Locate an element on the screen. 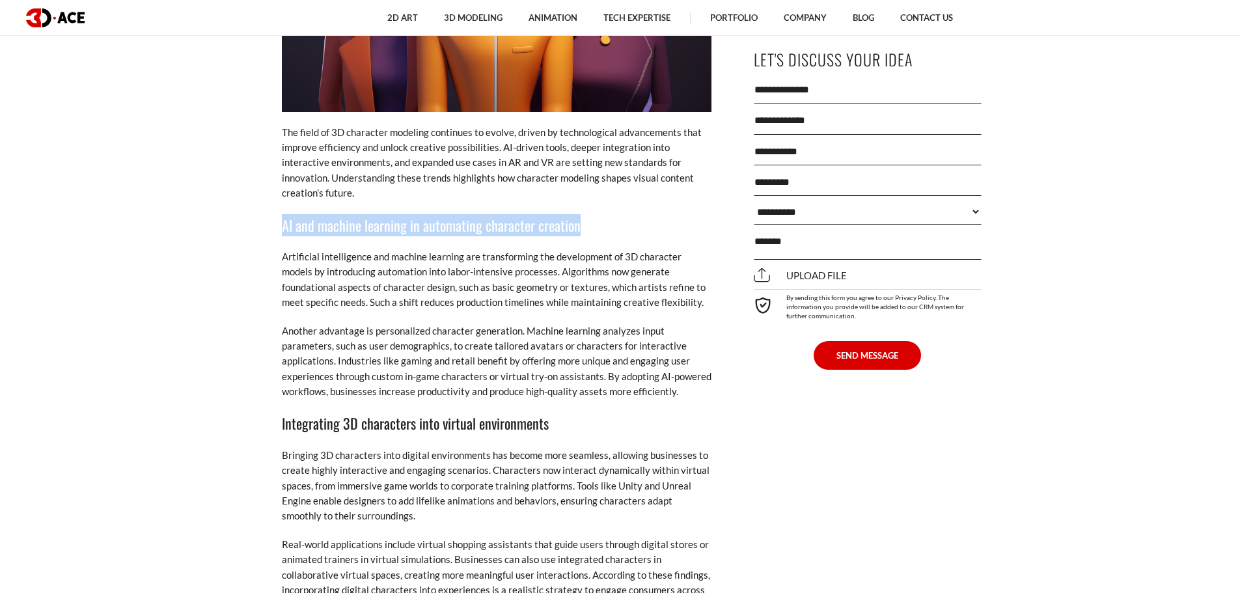 This screenshot has height=593, width=1240. p: Bringing 3D characters into digital environments has become more seamless, allowing businesses to... is located at coordinates (497, 486).